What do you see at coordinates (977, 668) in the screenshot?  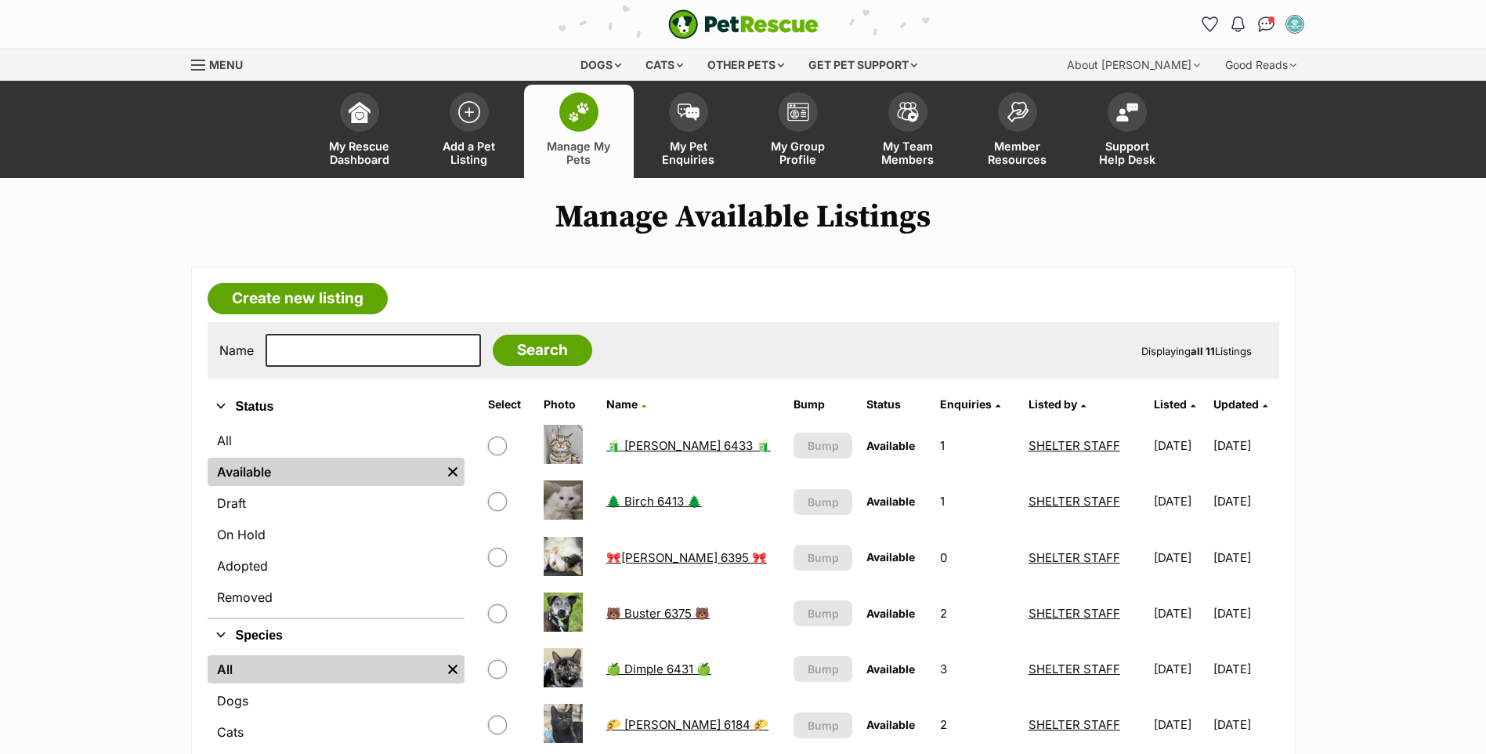 I see `td: 3` at bounding box center [977, 668].